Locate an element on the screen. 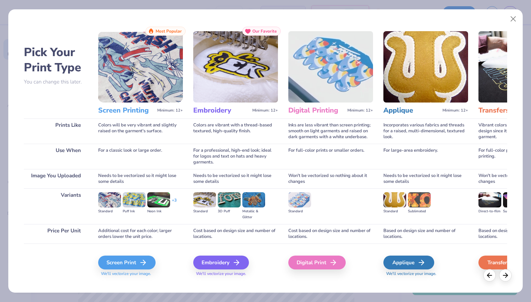 The image size is (531, 302). div: For large-area embroidery. is located at coordinates (426, 156).